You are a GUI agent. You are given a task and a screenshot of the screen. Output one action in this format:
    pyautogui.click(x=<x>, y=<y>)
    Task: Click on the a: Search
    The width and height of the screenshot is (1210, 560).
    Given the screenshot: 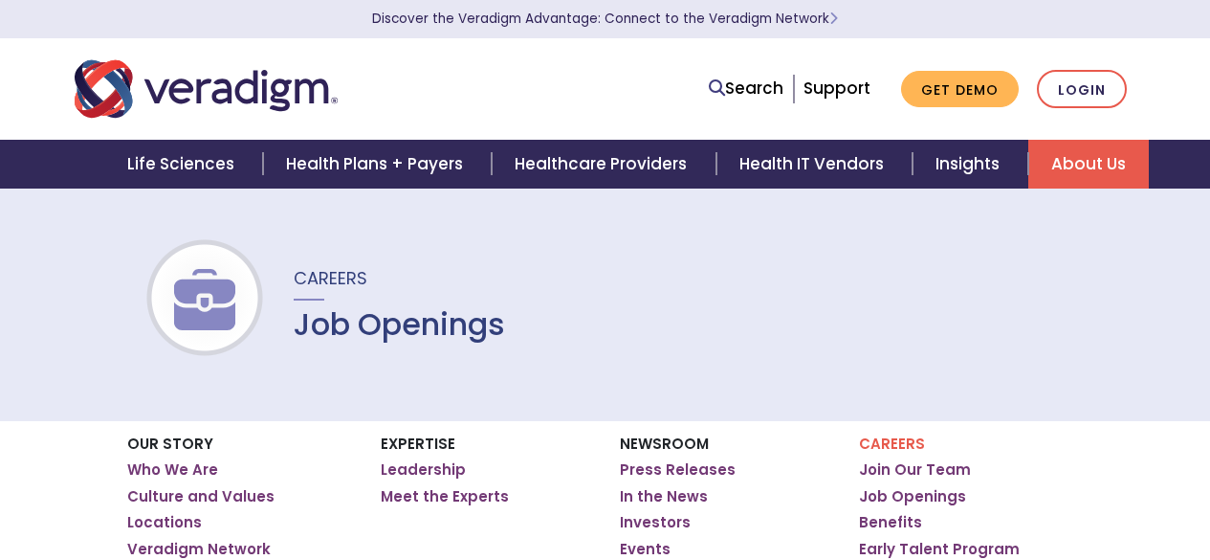 What is the action you would take?
    pyautogui.click(x=746, y=88)
    